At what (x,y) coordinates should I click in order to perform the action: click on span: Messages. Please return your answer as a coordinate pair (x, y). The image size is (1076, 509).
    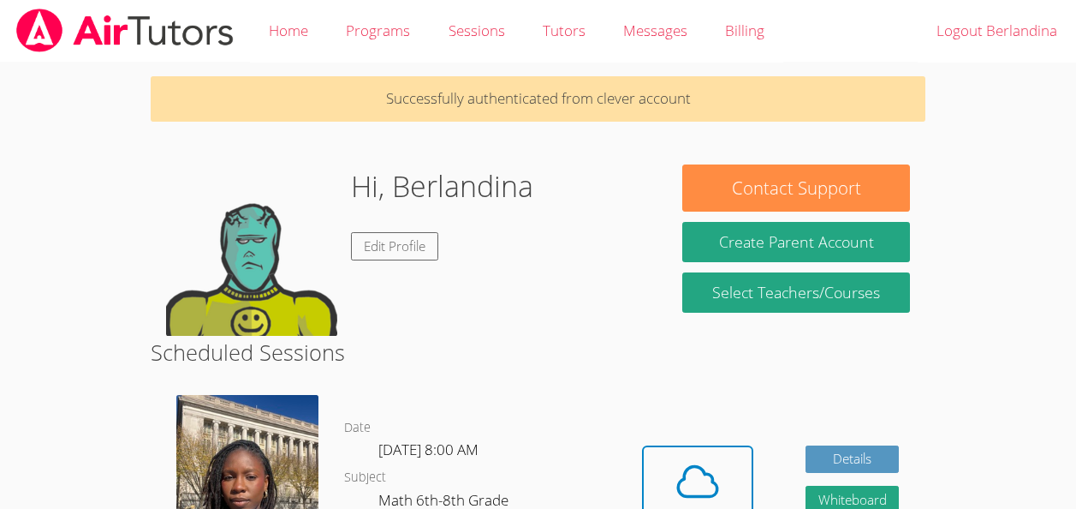
    Looking at the image, I should click on (655, 30).